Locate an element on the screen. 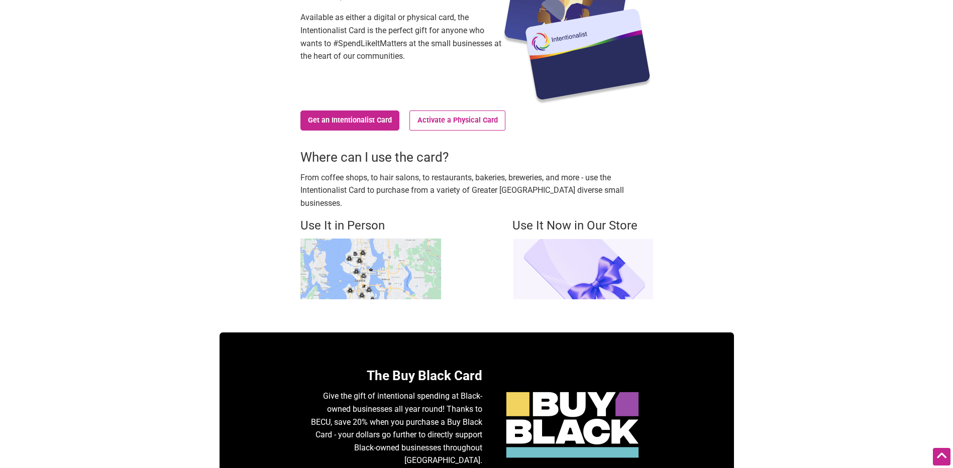 The image size is (953, 468). p: Available as either a digital or physical card, the Intentionalist Card is the perfect gift for a... is located at coordinates (401, 37).